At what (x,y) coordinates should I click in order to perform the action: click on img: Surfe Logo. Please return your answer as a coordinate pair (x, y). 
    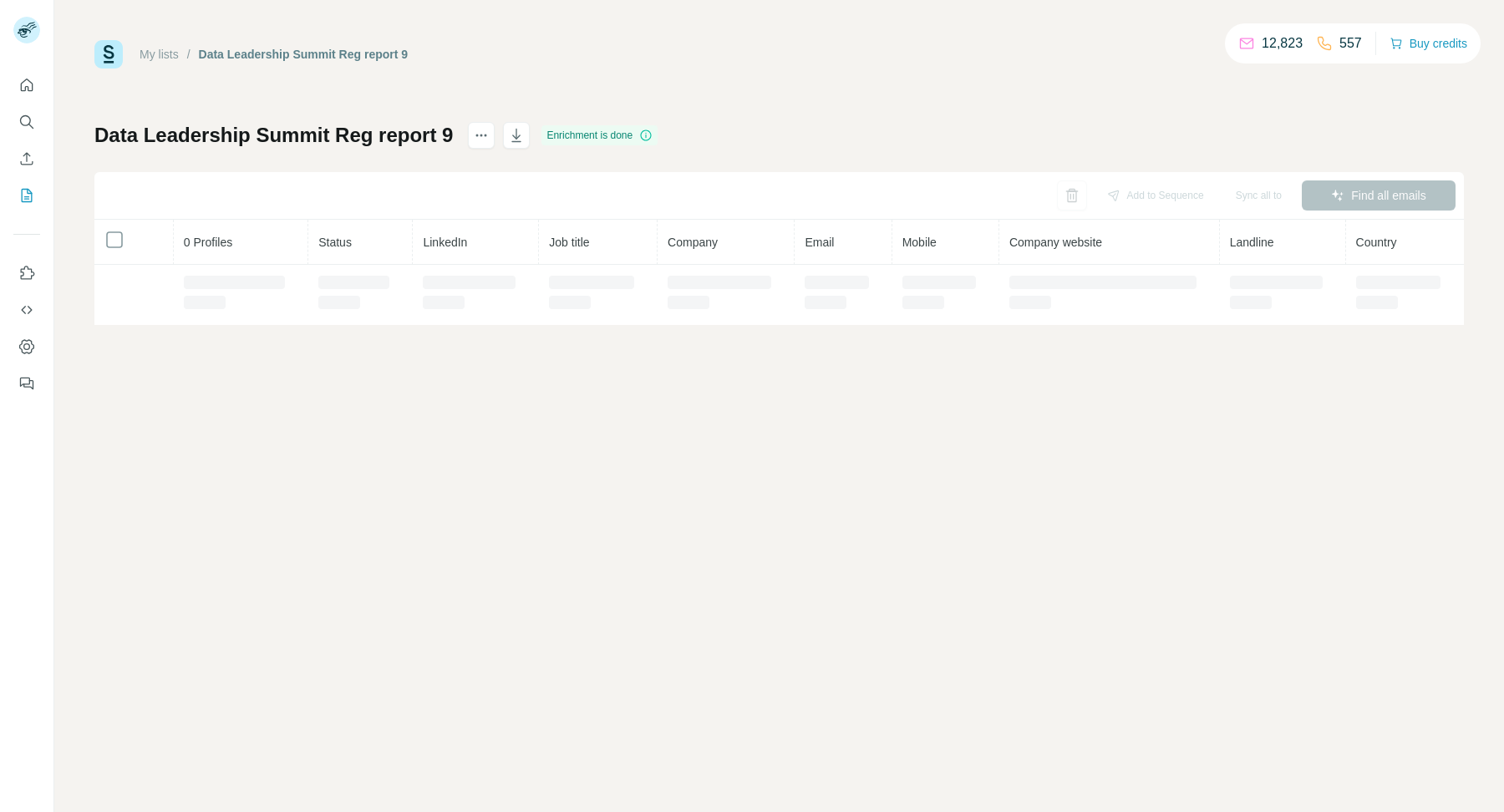
    Looking at the image, I should click on (109, 55).